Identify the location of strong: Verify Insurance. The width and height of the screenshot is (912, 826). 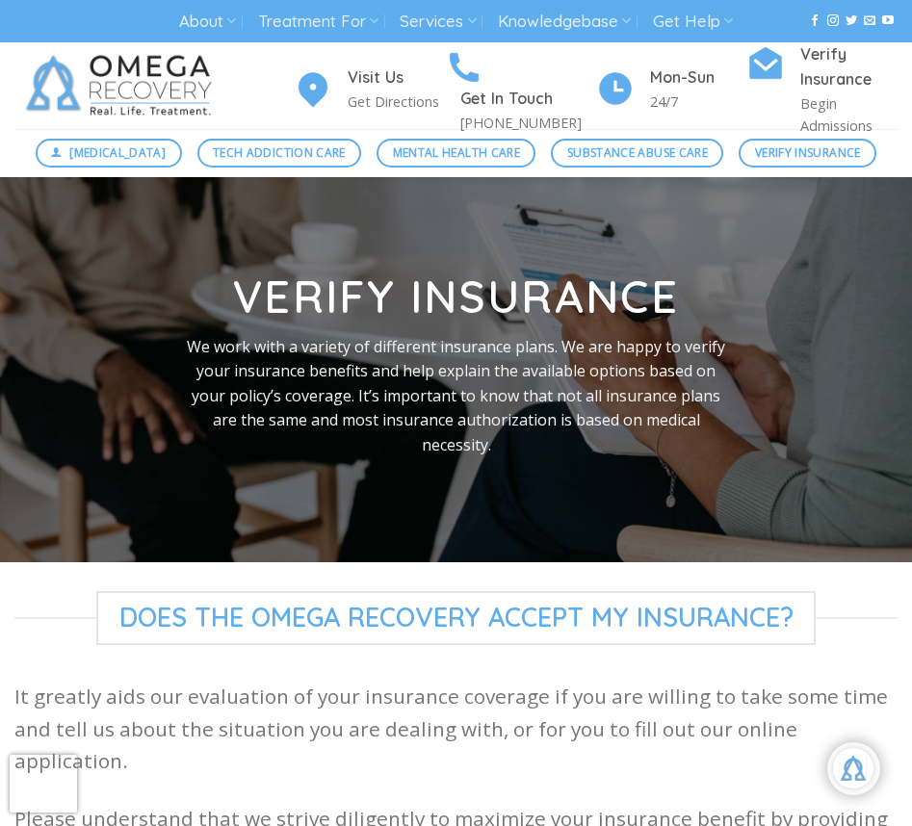
(455, 296).